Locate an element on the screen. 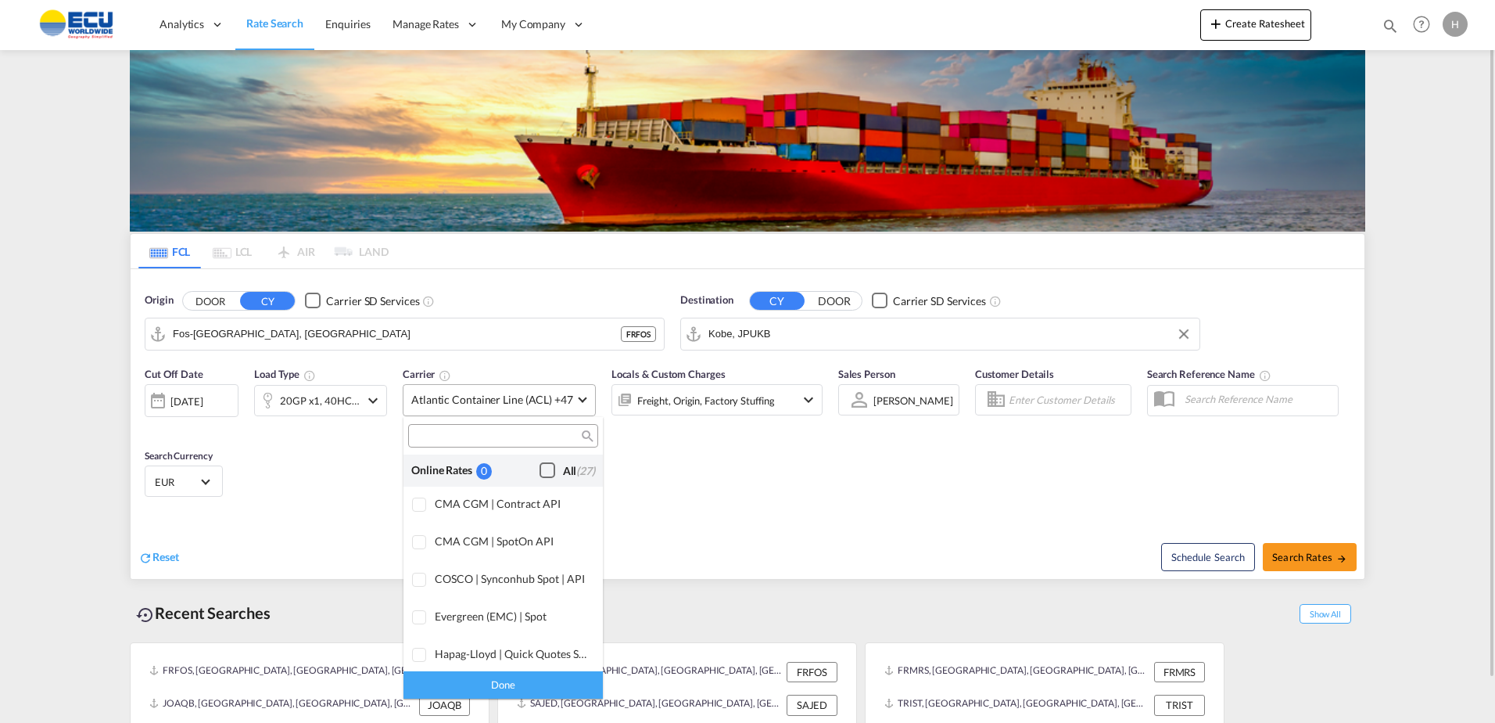 This screenshot has width=1495, height=723. div: COSCO | Synconhub Spot | API is located at coordinates (512, 578).